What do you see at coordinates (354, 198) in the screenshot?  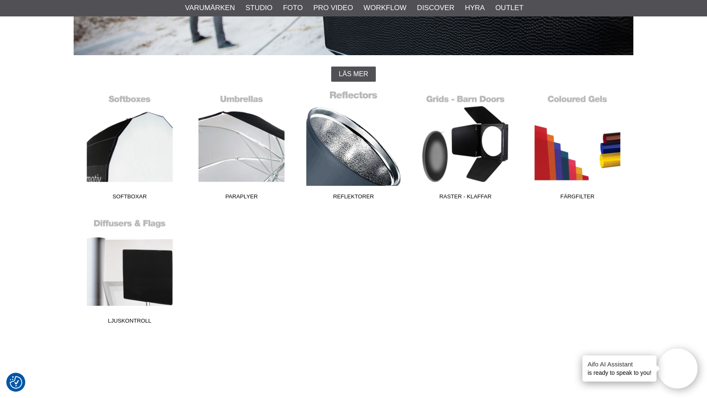 I see `span: Reflektorer` at bounding box center [354, 198].